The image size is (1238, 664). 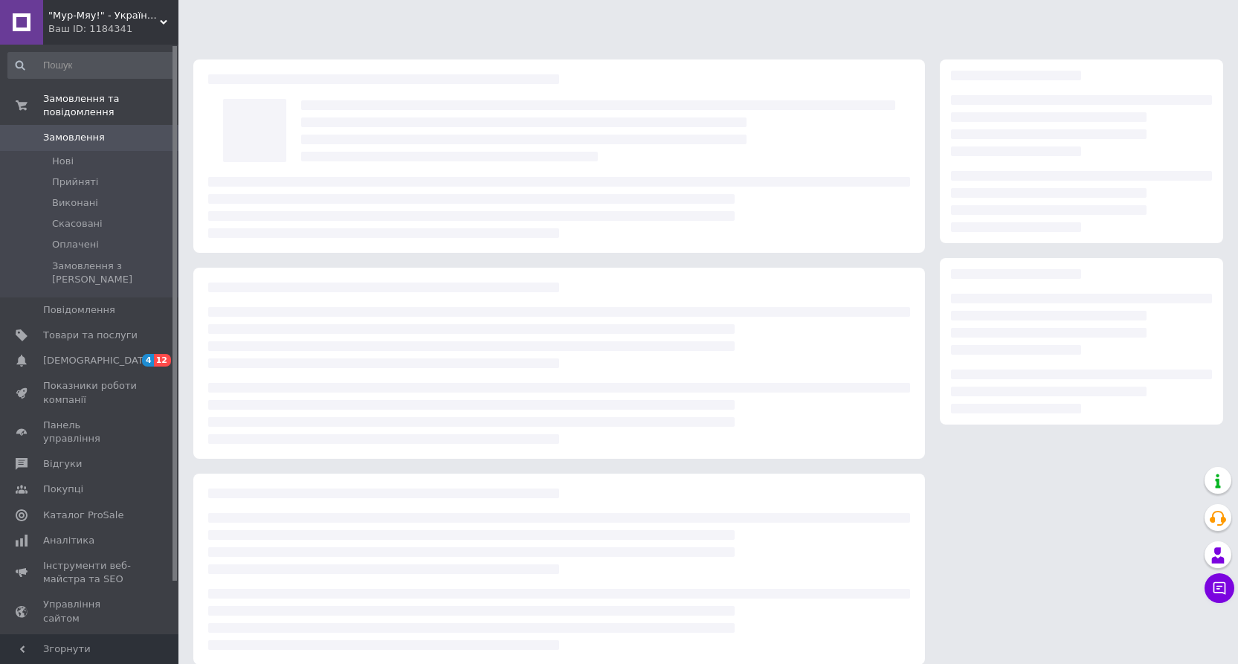 What do you see at coordinates (83, 515) in the screenshot?
I see `span: Каталог ProSale` at bounding box center [83, 515].